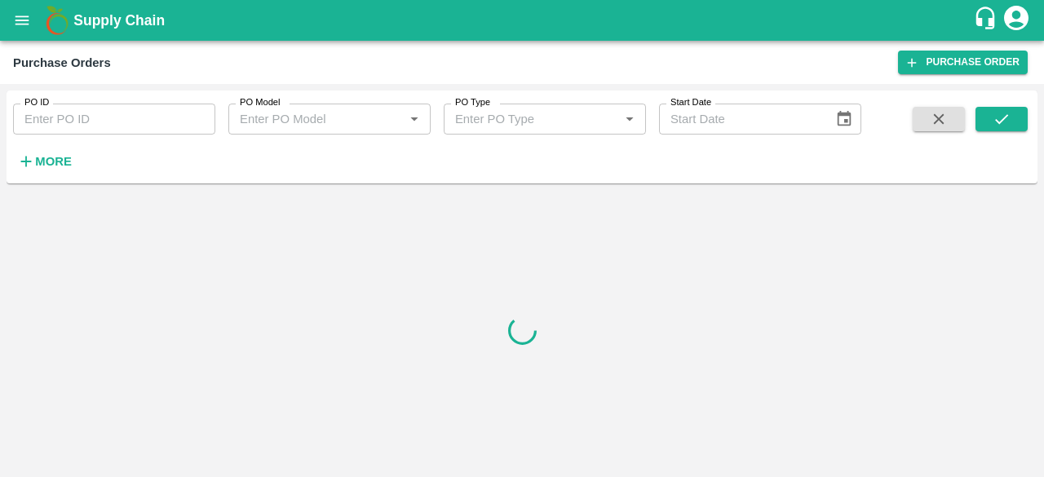 The image size is (1044, 477). Describe the element at coordinates (114, 119) in the screenshot. I see `input: Enter PO ID` at that location.